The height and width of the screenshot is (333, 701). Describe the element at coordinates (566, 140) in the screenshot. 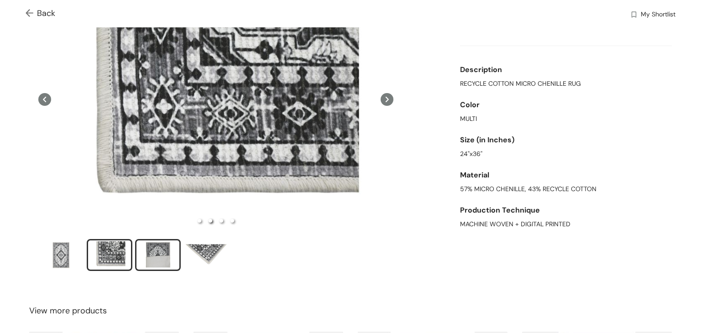

I see `div: Size (in Inches)` at that location.